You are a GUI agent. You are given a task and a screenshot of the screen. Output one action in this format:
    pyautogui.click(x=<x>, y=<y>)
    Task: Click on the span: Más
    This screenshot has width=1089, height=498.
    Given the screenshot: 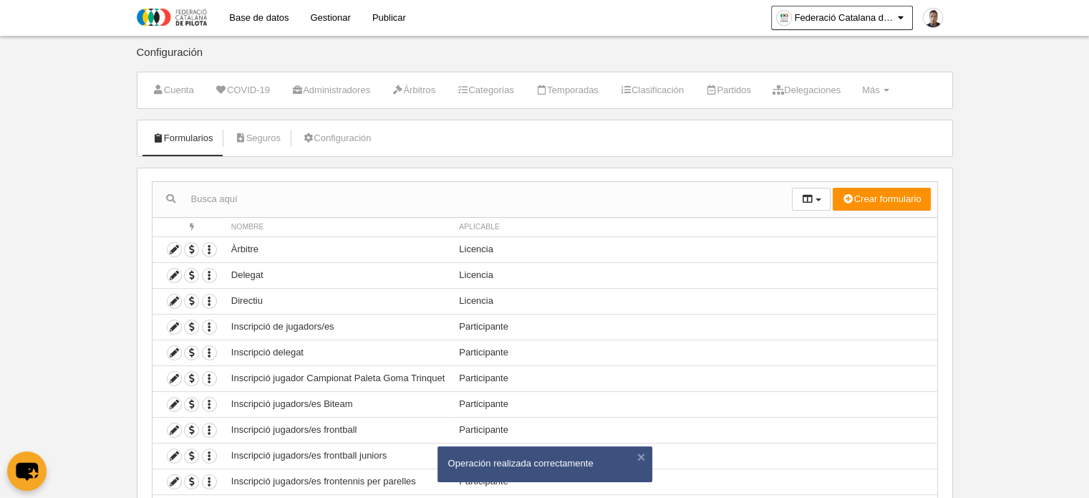 What is the action you would take?
    pyautogui.click(x=871, y=89)
    